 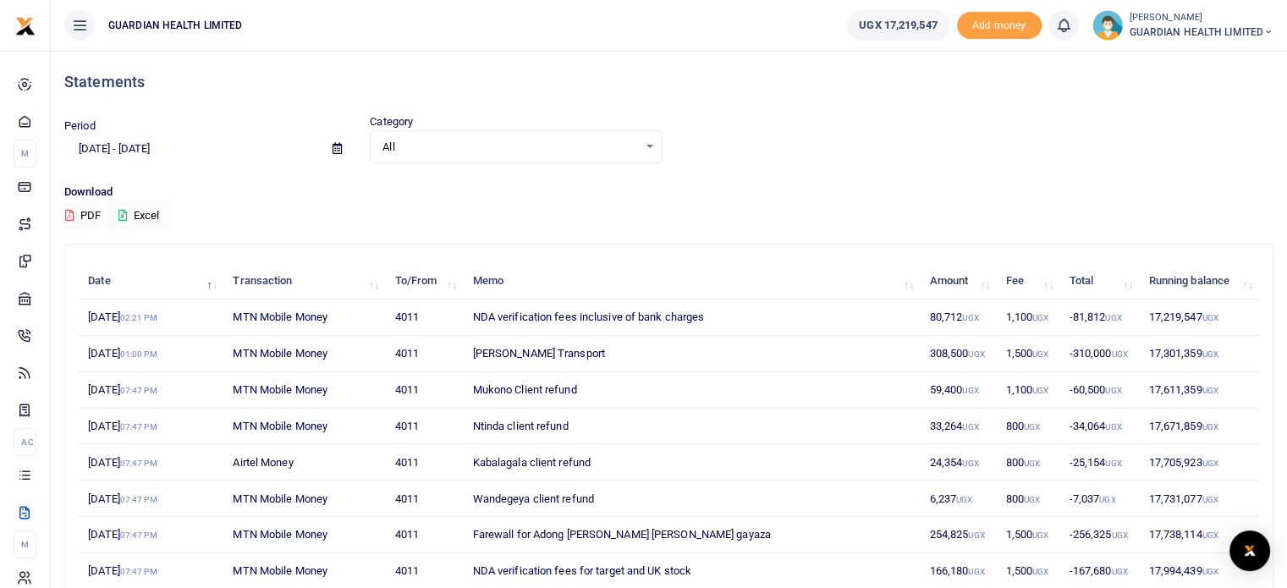 What do you see at coordinates (692, 462) in the screenshot?
I see `td: Kabalagala client refund` at bounding box center [692, 462].